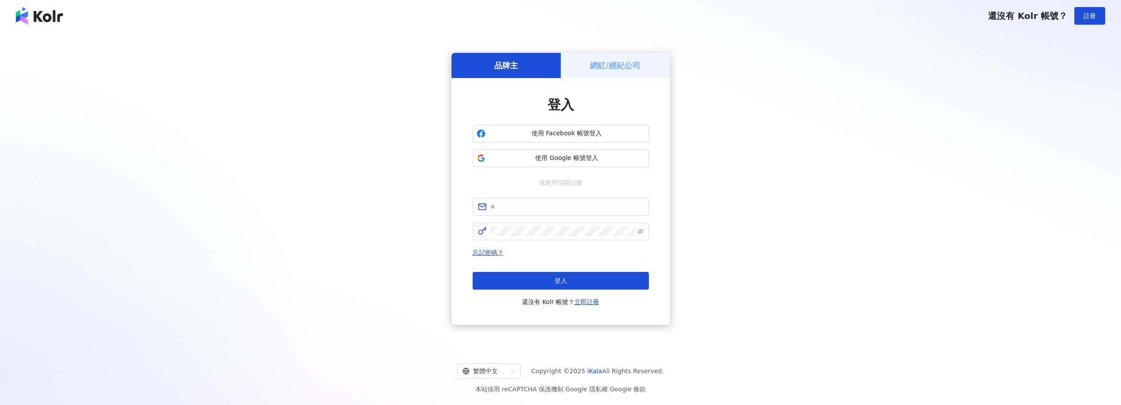 This screenshot has height=405, width=1121. What do you see at coordinates (597, 371) in the screenshot?
I see `span: Copyright © 2025 All Rights Reserved.` at bounding box center [597, 371].